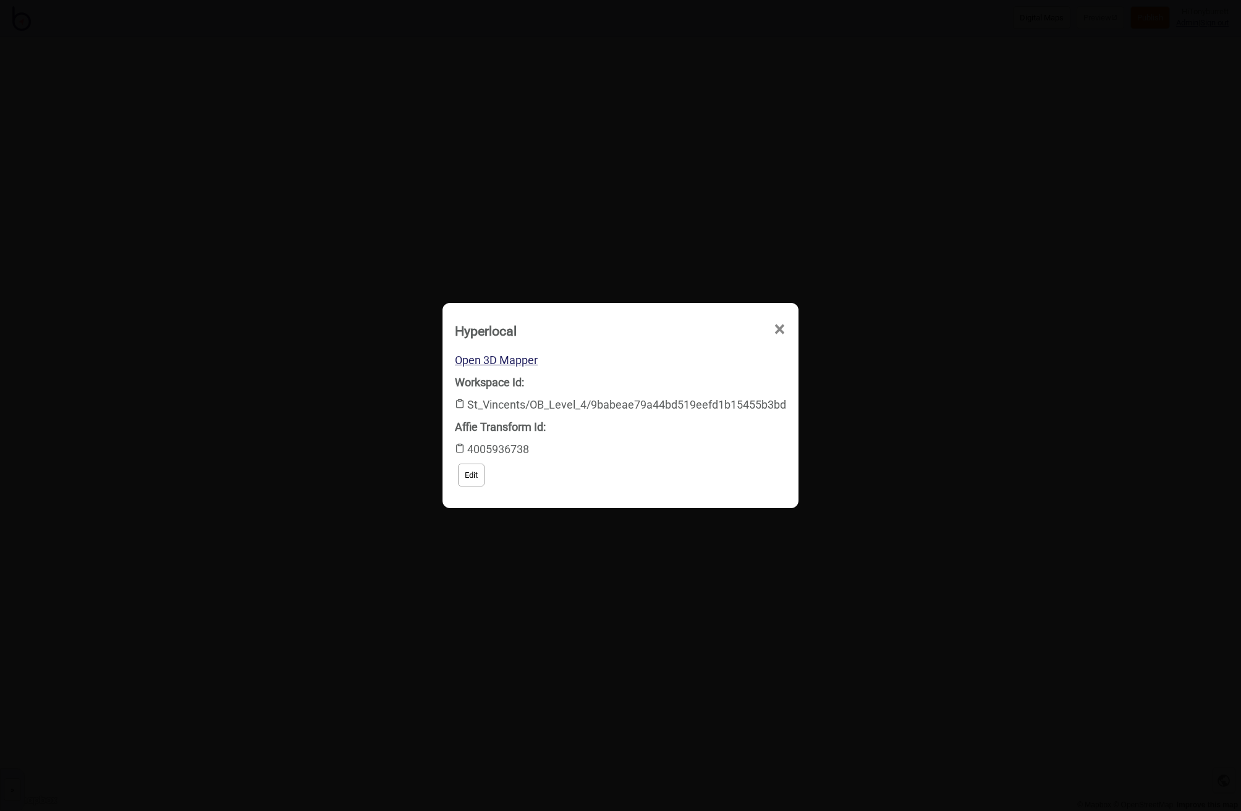 The image size is (1241, 811). I want to click on strong: Workspace Id:, so click(490, 382).